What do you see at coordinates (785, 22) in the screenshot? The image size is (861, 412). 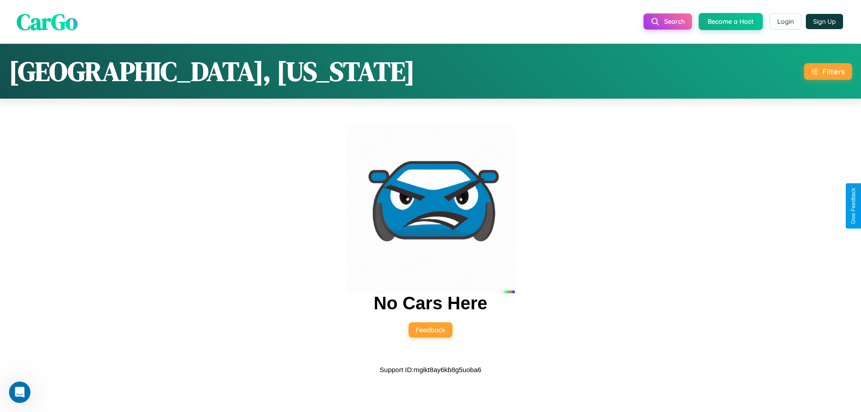 I see `button: Login` at bounding box center [785, 22].